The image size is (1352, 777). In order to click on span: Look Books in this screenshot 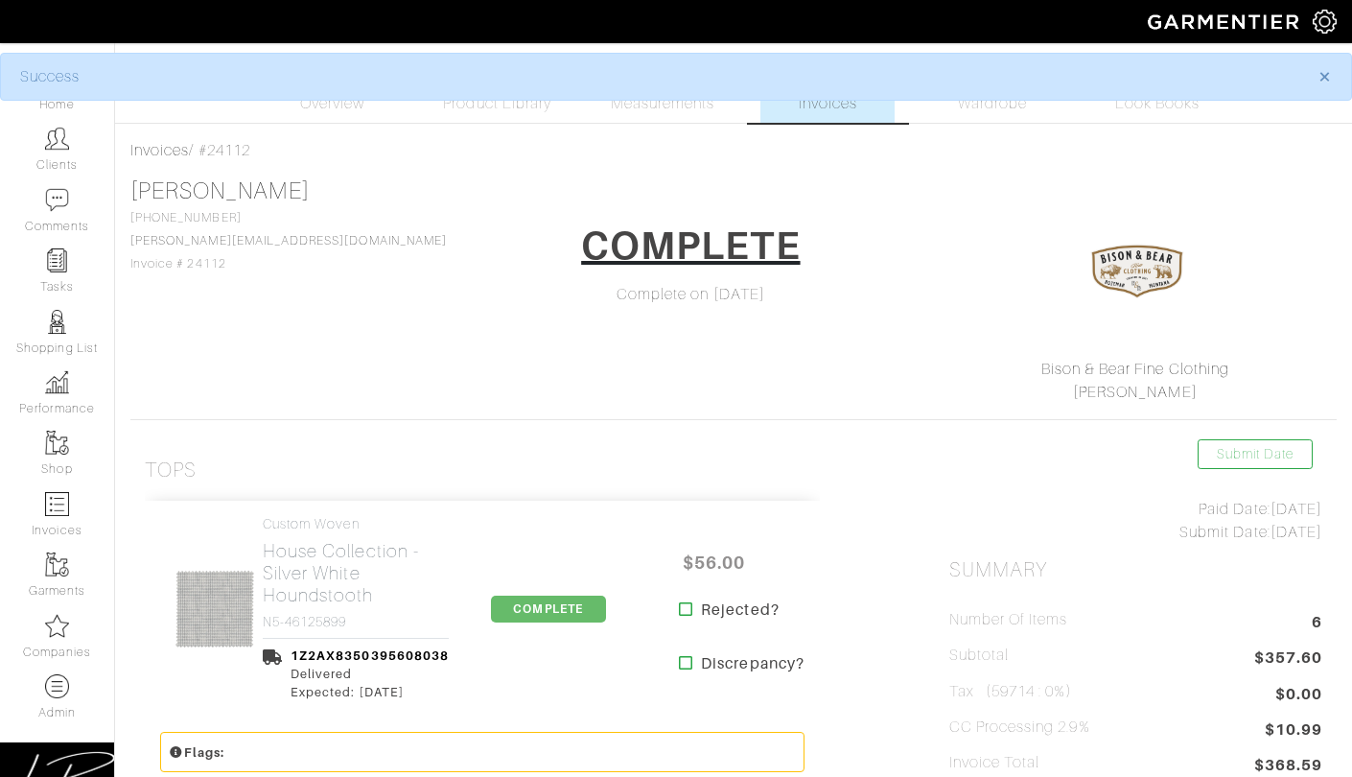, I will do `click(1157, 104)`.